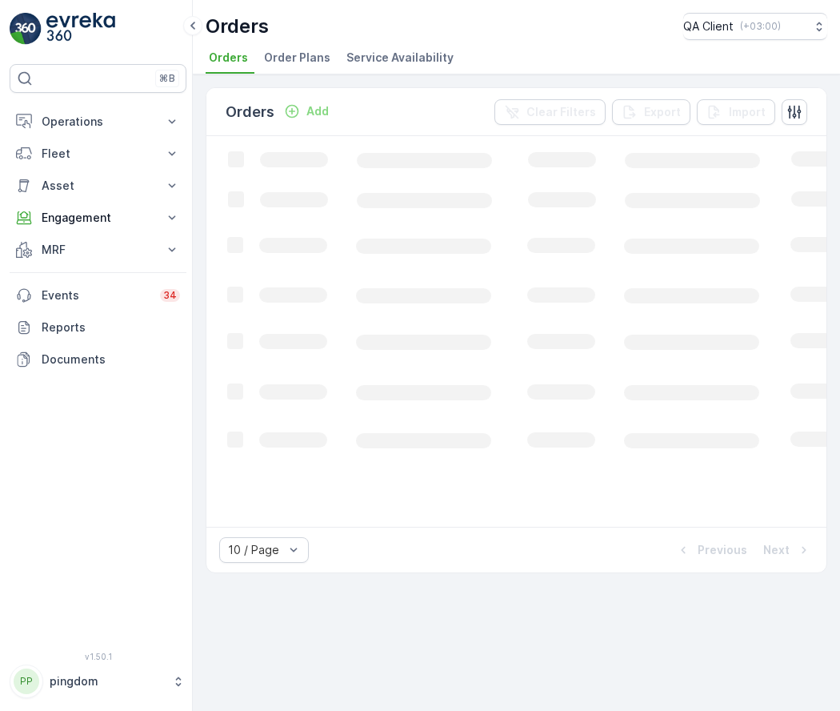 Image resolution: width=840 pixels, height=711 pixels. Describe the element at coordinates (81, 29) in the screenshot. I see `img: logo_light-DOdMpM7g.png` at that location.